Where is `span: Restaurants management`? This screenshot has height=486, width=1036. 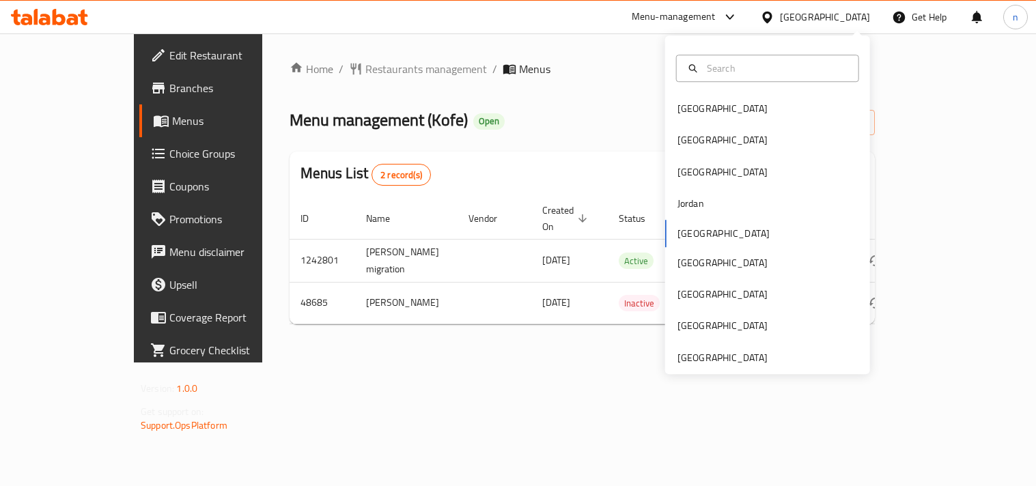 span: Restaurants management is located at coordinates (426, 69).